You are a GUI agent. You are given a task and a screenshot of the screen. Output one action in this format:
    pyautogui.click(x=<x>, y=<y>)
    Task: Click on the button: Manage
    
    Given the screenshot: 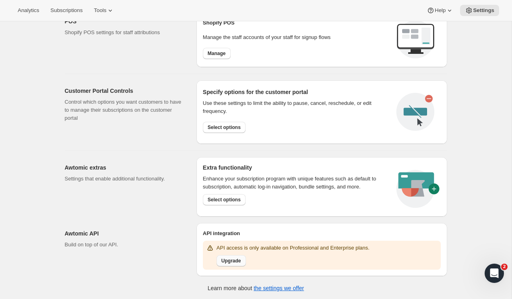 What is the action you would take?
    pyautogui.click(x=216, y=54)
    